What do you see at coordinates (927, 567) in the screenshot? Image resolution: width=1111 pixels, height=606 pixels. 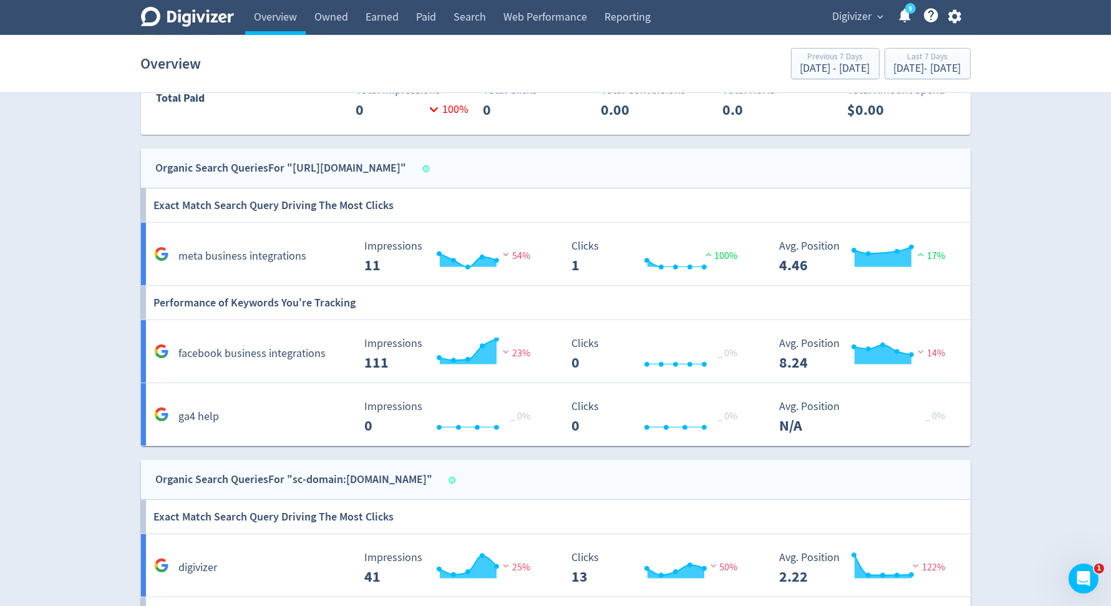 I see `span: 122%` at bounding box center [927, 567].